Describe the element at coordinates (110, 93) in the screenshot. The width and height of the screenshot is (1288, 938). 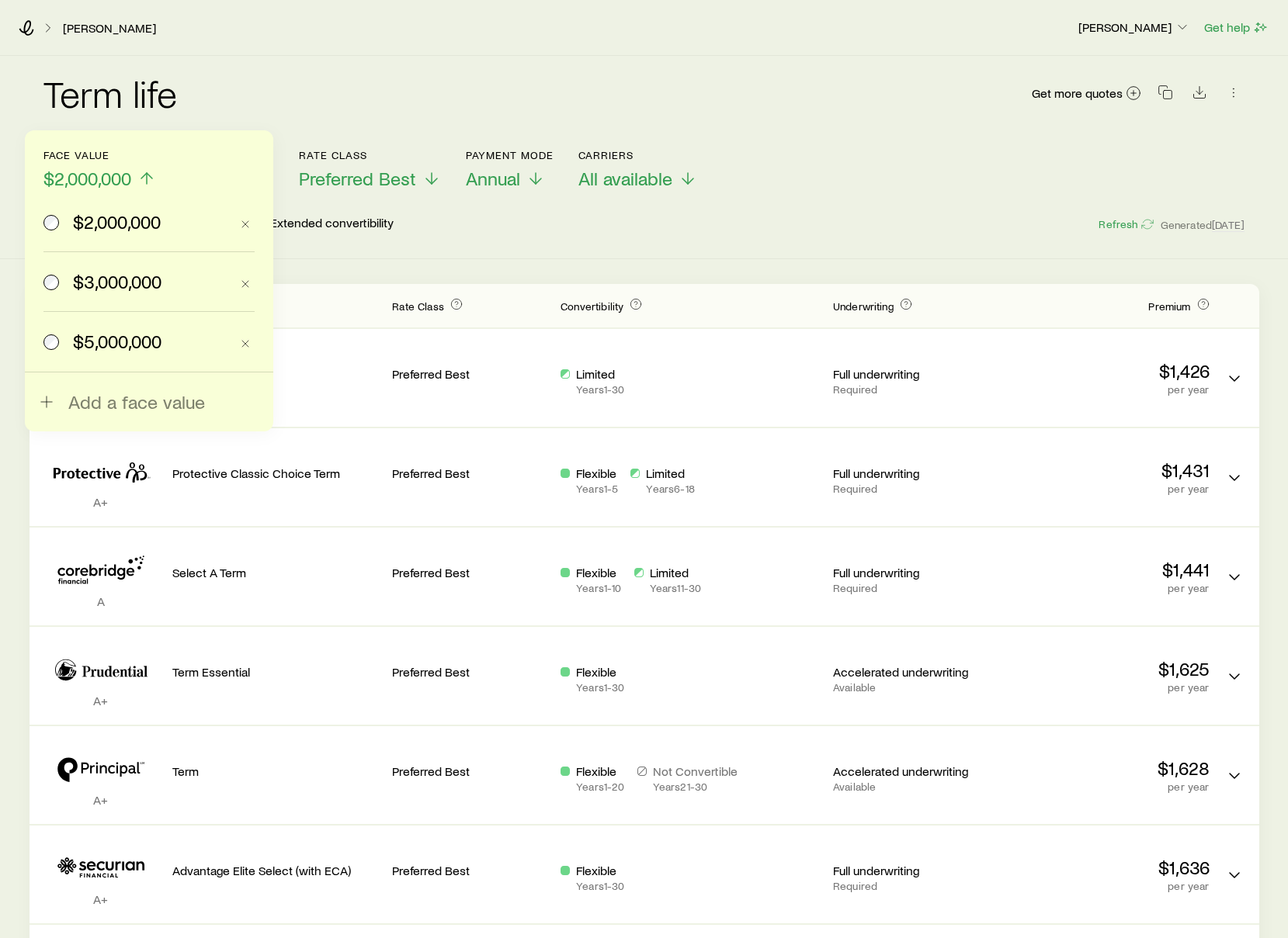
I see `h2: Term life` at that location.